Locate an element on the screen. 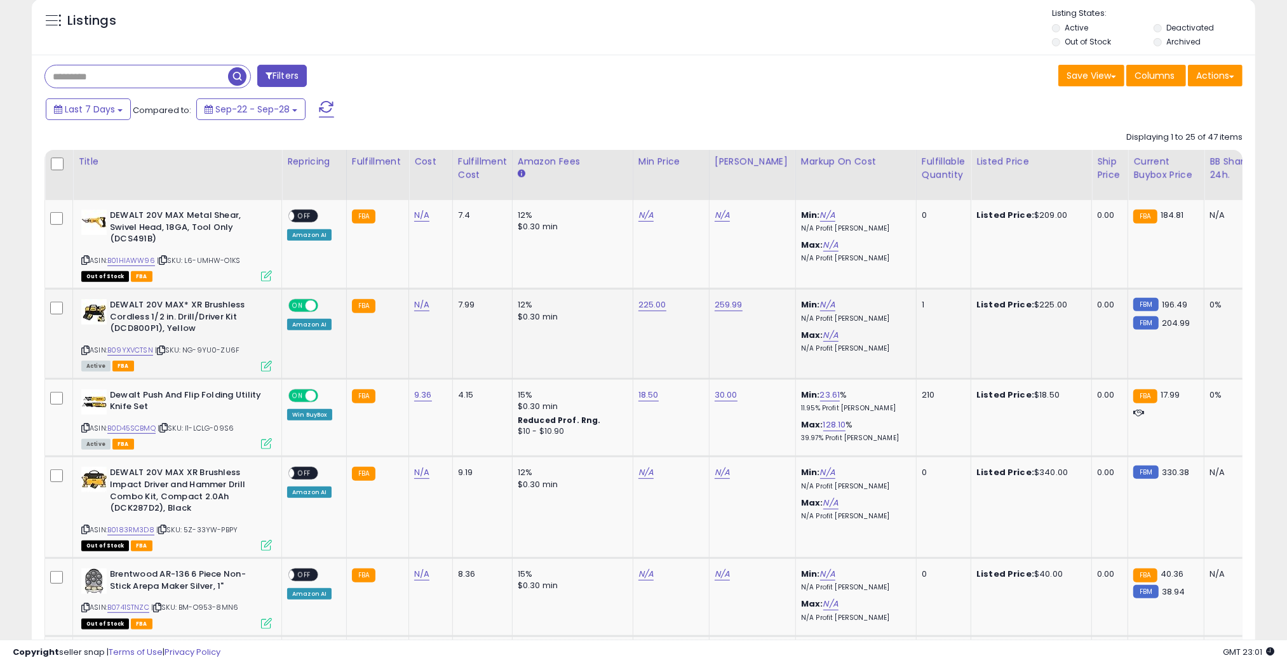 The image size is (1287, 665). img: 41yoZo6cbcL._SL40_.jpg is located at coordinates (94, 581).